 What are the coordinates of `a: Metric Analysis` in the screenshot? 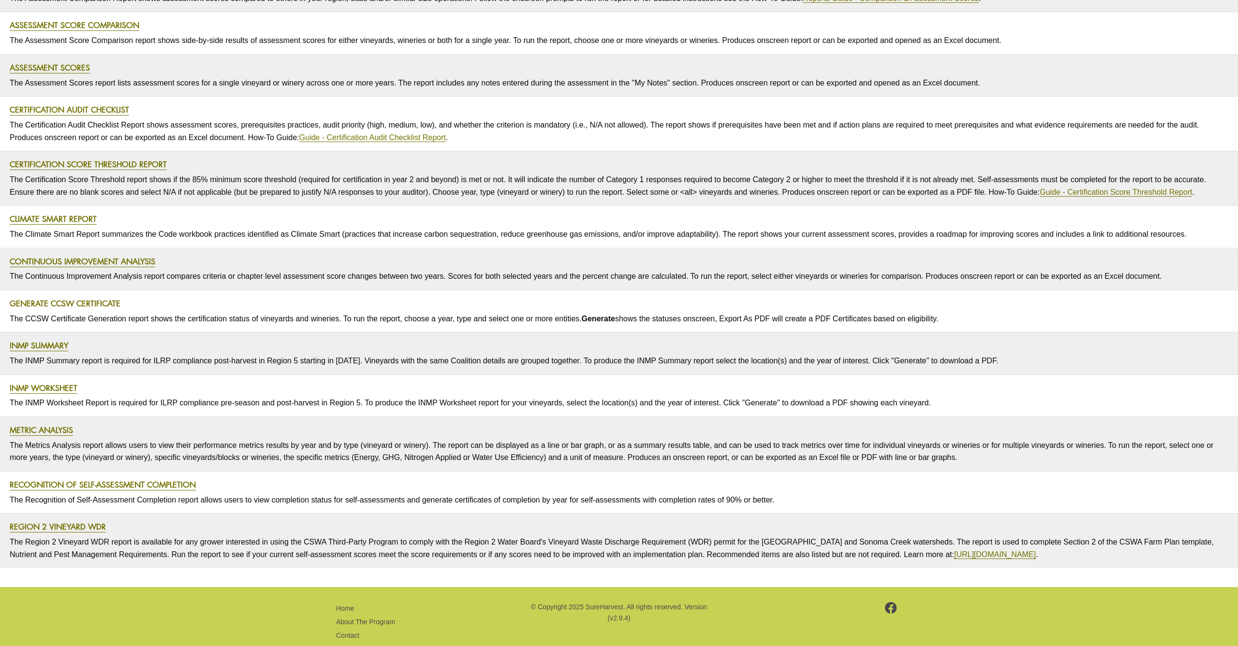 It's located at (41, 430).